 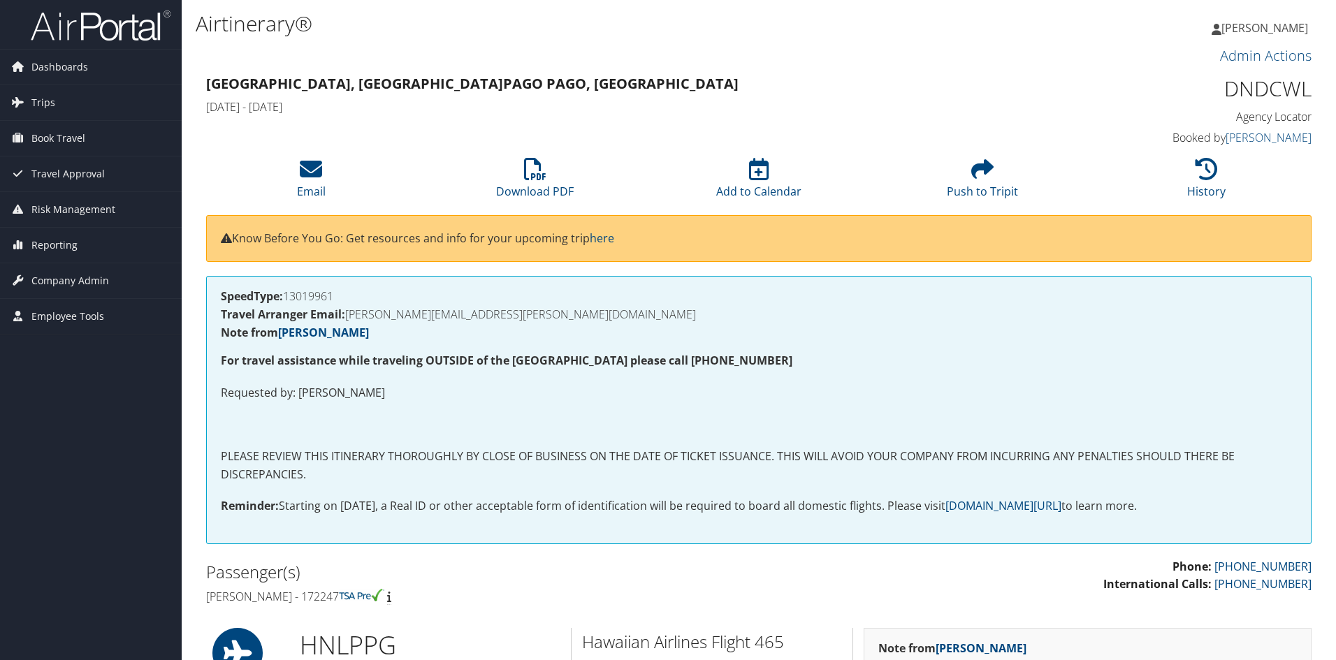 What do you see at coordinates (311, 182) in the screenshot?
I see `a: Email` at bounding box center [311, 182].